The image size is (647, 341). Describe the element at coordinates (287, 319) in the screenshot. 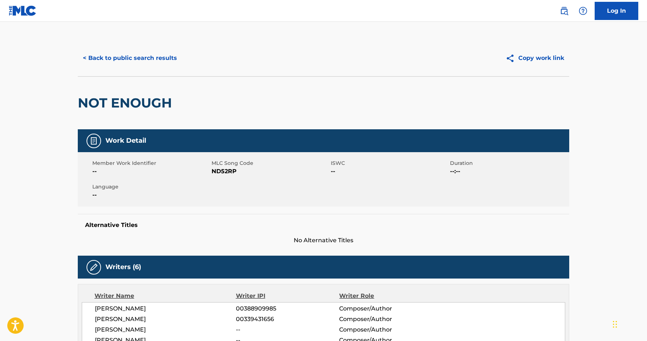

I see `span: 00339431656` at that location.